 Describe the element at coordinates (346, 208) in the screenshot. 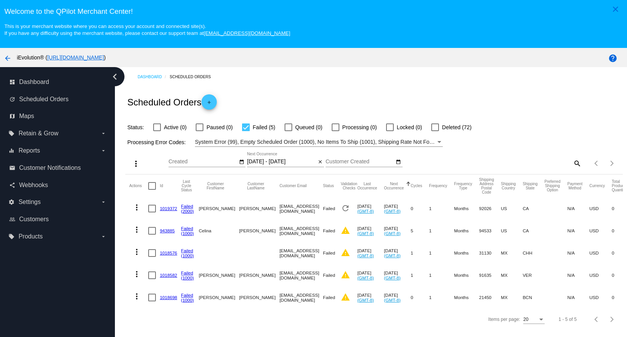

I see `mat-icon: refresh` at that location.